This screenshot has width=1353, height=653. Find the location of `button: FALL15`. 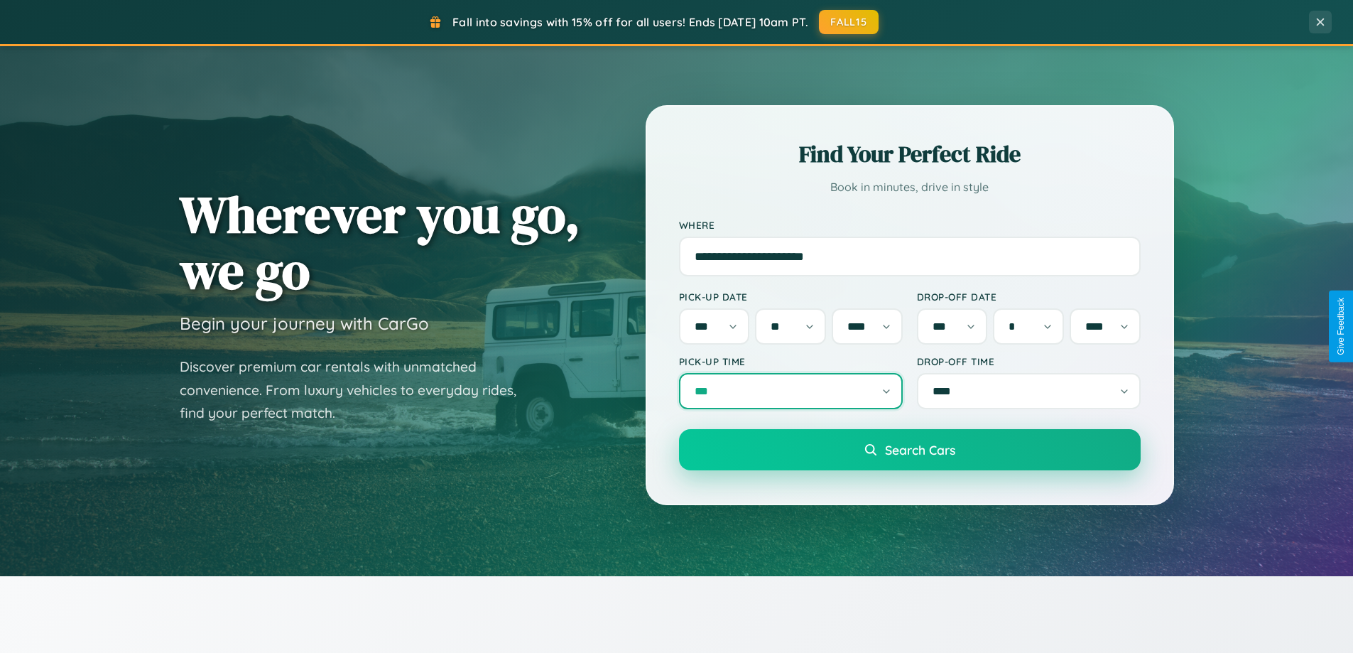

button: FALL15 is located at coordinates (849, 22).